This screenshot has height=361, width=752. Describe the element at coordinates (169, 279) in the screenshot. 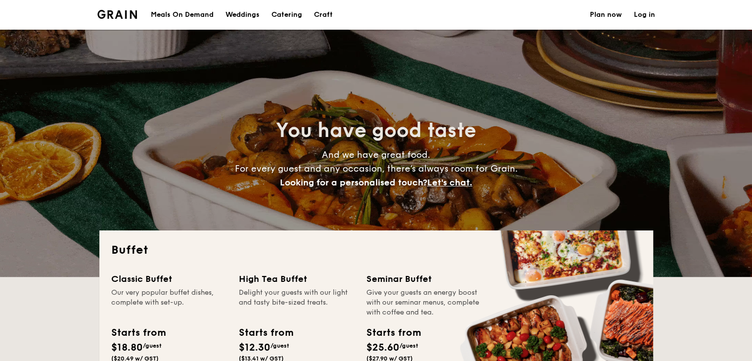

I see `div: Classic Buffet` at that location.